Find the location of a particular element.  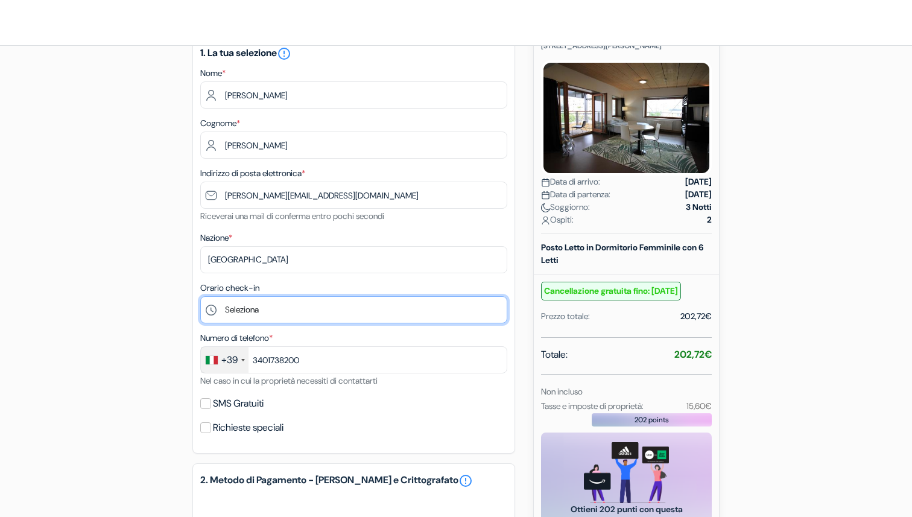

img: user_icon.svg is located at coordinates (545, 220).